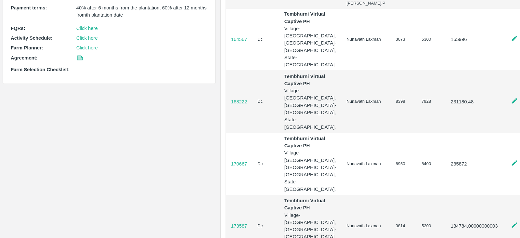 This screenshot has height=238, width=520. What do you see at coordinates (239, 164) in the screenshot?
I see `a: 170667` at bounding box center [239, 164].